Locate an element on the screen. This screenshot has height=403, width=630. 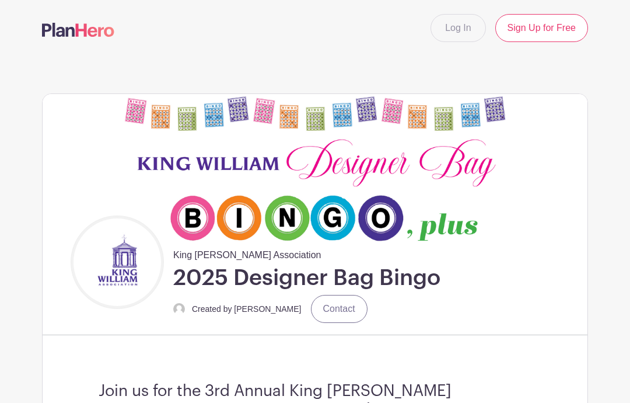
a: Contact is located at coordinates (339, 309).